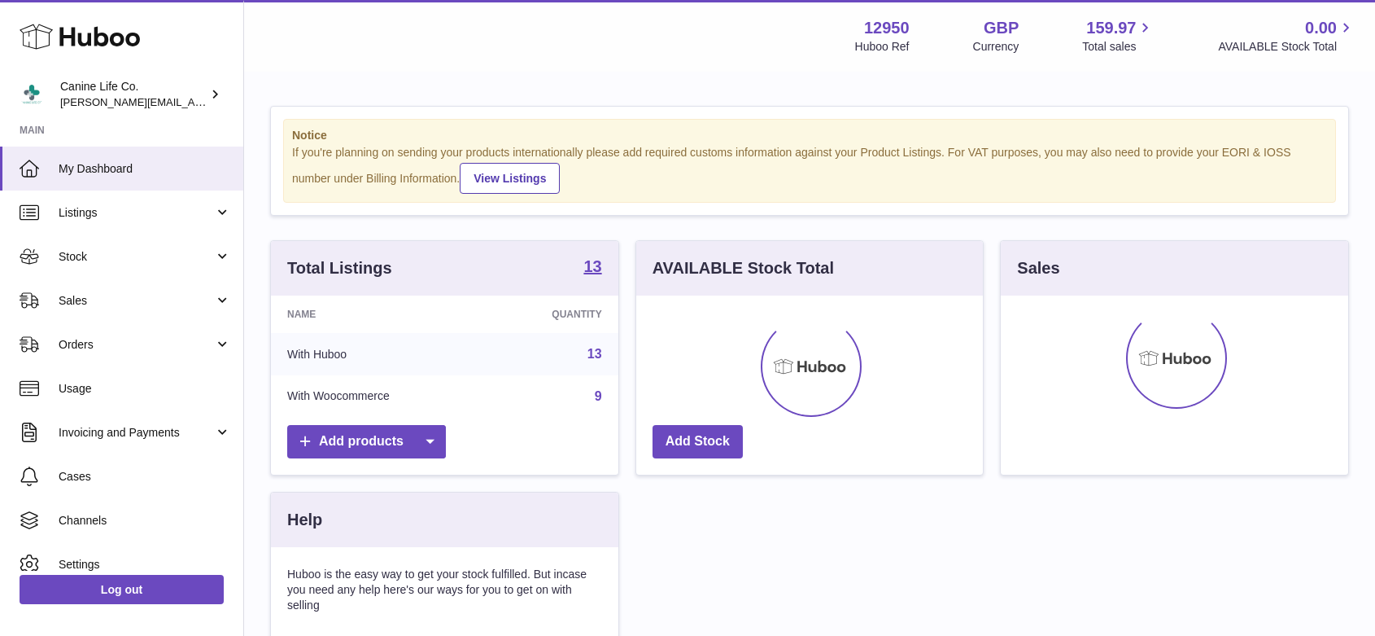  Describe the element at coordinates (553, 314) in the screenshot. I see `th: Quantity` at that location.